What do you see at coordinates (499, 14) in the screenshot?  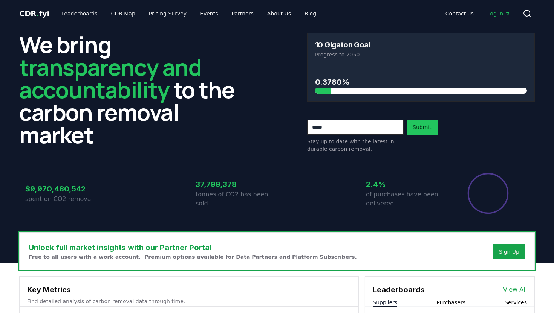 I see `span: Log in` at bounding box center [499, 14].